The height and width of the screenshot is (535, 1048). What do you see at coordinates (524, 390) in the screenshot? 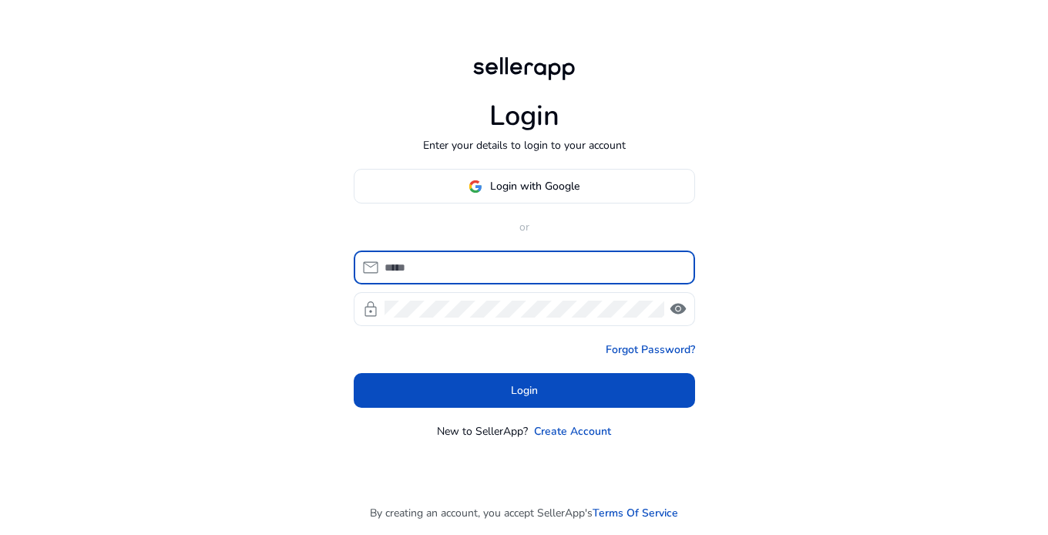
I see `button: Login` at bounding box center [524, 390].